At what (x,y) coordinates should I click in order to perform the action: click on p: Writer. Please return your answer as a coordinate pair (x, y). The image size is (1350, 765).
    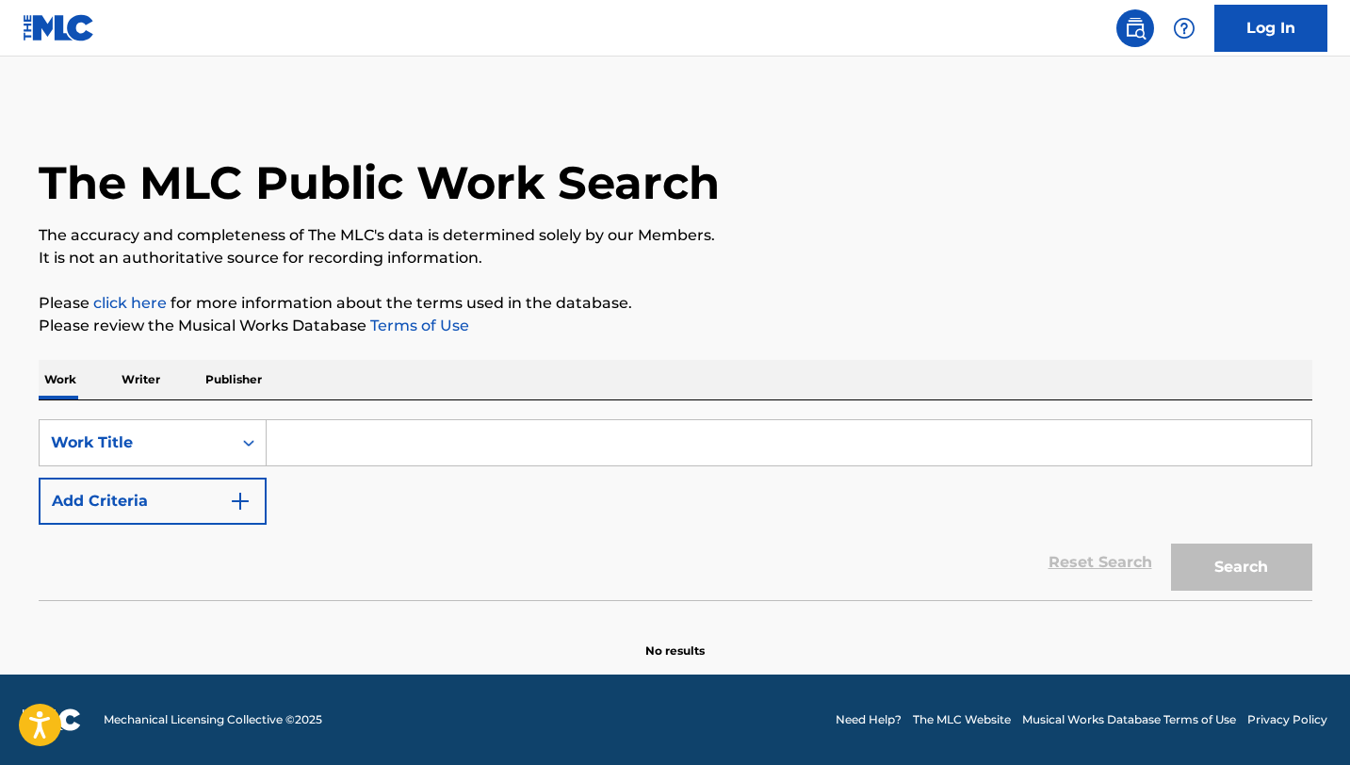
    Looking at the image, I should click on (140, 380).